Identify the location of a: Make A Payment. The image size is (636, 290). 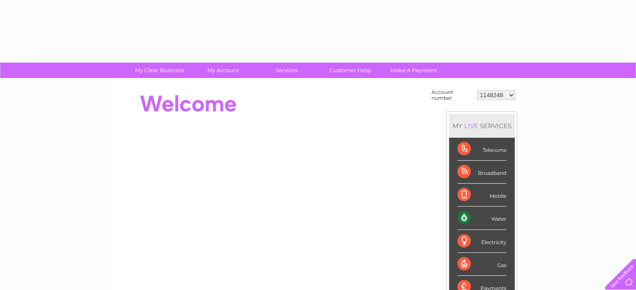
(413, 70).